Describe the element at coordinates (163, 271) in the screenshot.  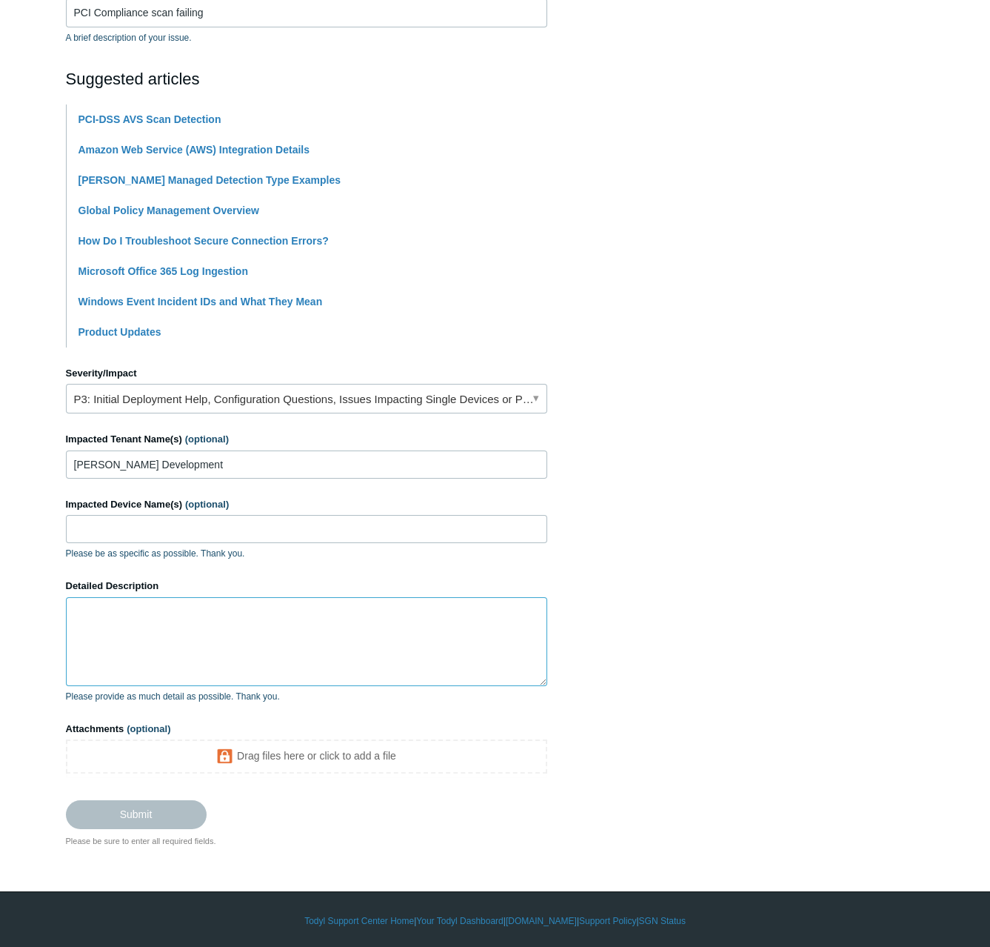
I see `a: Microsoft Office 365 Log Ingestion` at that location.